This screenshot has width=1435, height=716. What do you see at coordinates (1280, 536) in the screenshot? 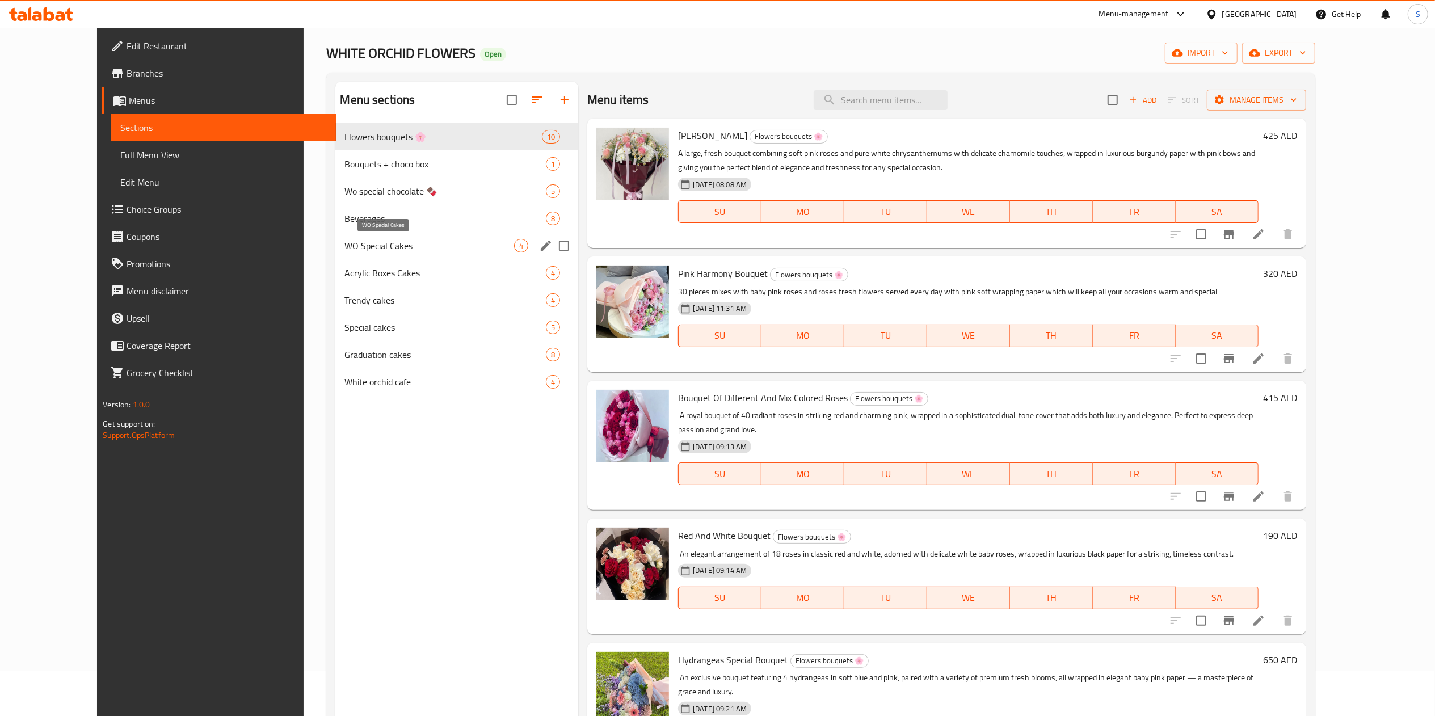
I see `h6: 190 AED` at bounding box center [1280, 536].